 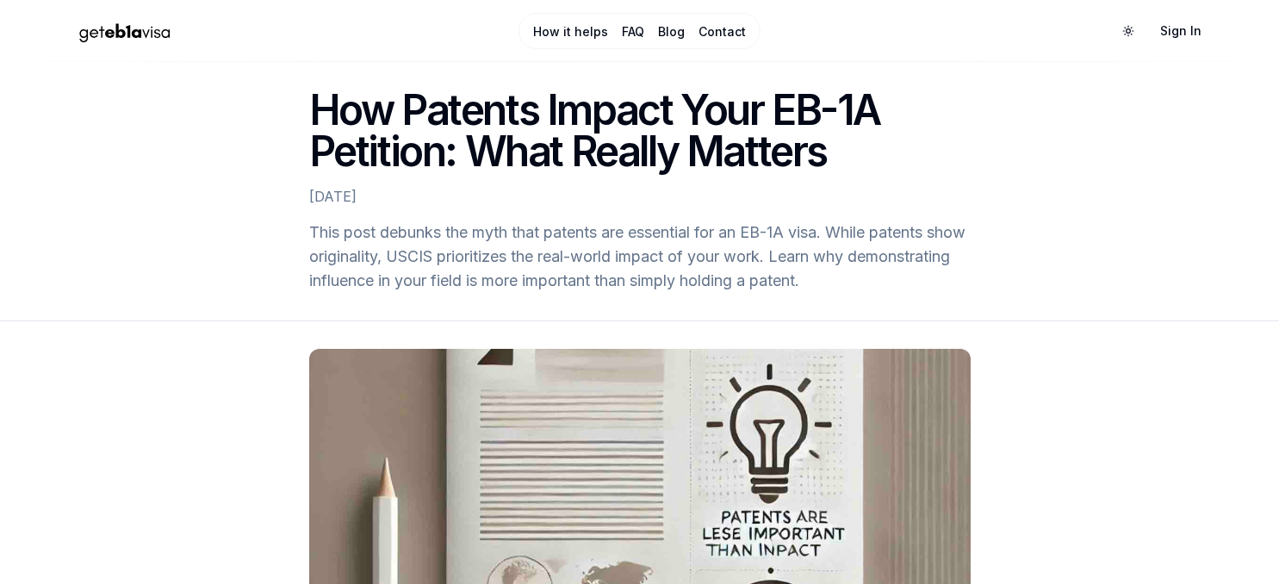 I want to click on a: Blog, so click(x=671, y=32).